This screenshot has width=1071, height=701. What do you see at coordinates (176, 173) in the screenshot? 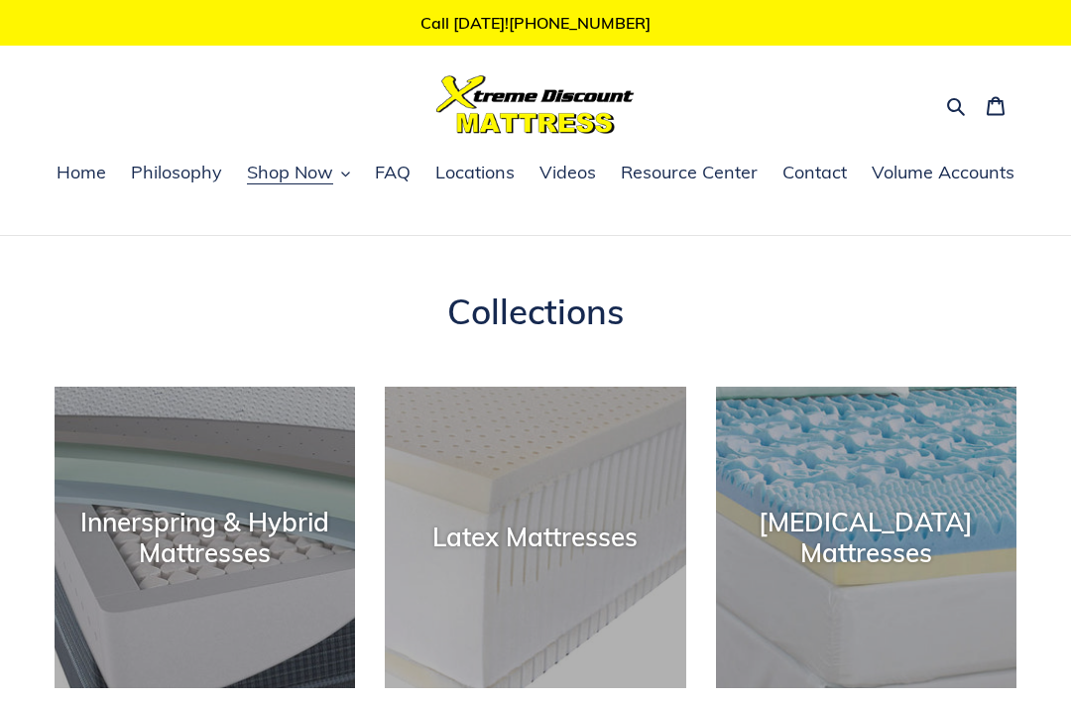
I see `span: Philosophy` at bounding box center [176, 173].